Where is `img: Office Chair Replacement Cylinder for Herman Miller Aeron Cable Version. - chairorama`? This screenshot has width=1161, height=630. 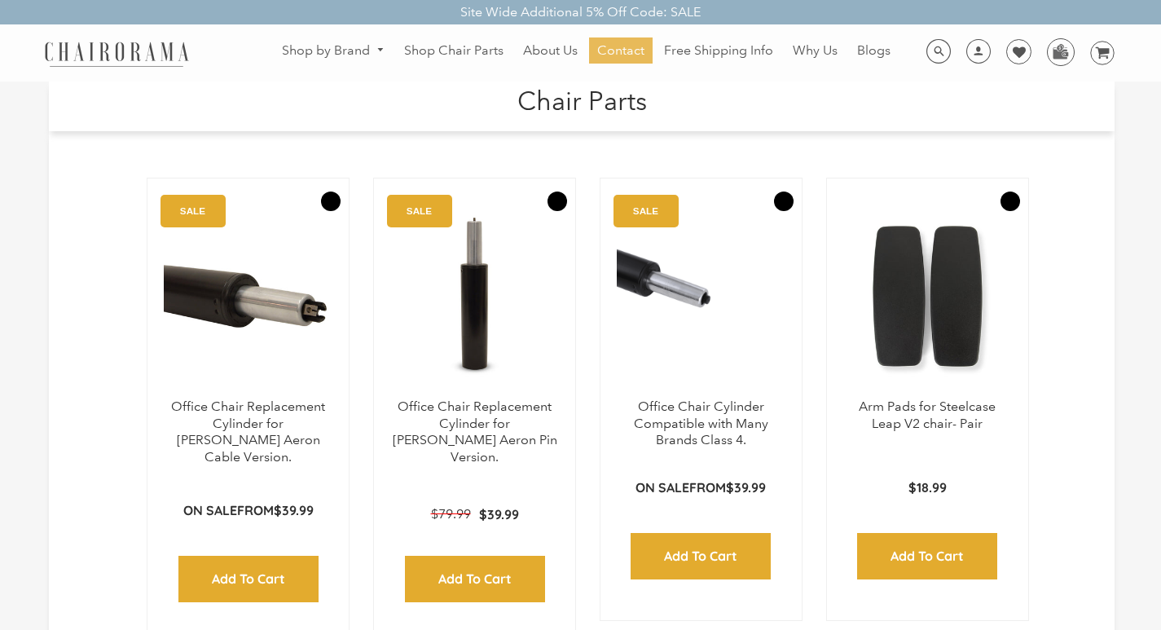 img: Office Chair Replacement Cylinder for Herman Miller Aeron Cable Version. - chairorama is located at coordinates (248, 297).